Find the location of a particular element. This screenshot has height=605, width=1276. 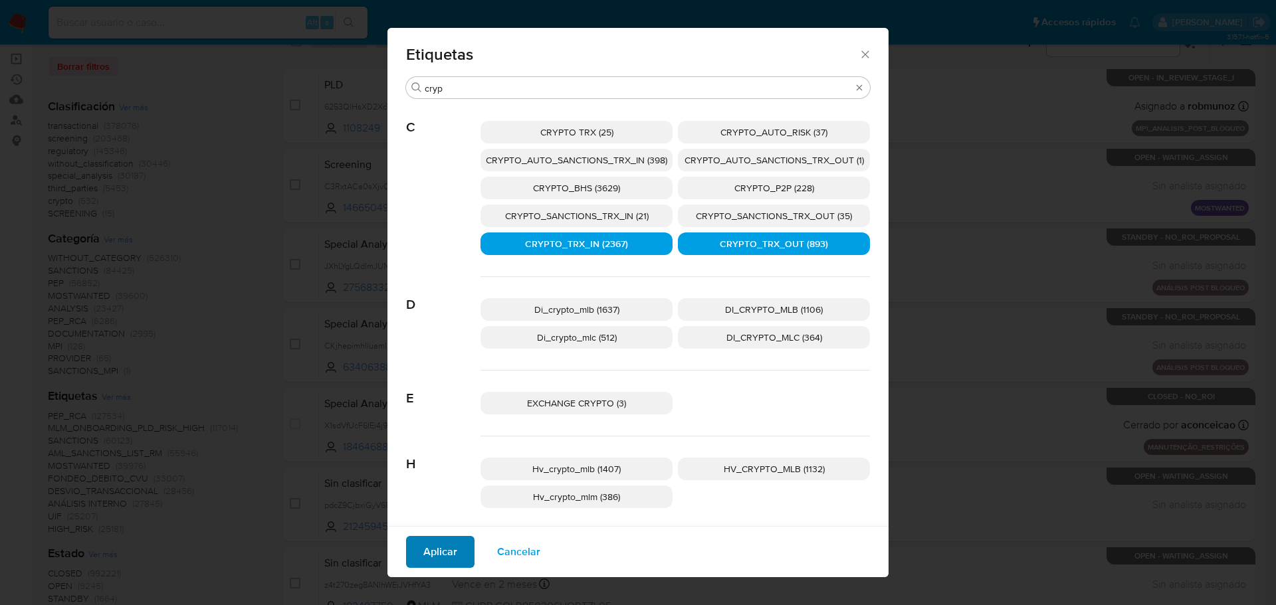

span: Di_crypto_mlc (512) is located at coordinates (577, 338).